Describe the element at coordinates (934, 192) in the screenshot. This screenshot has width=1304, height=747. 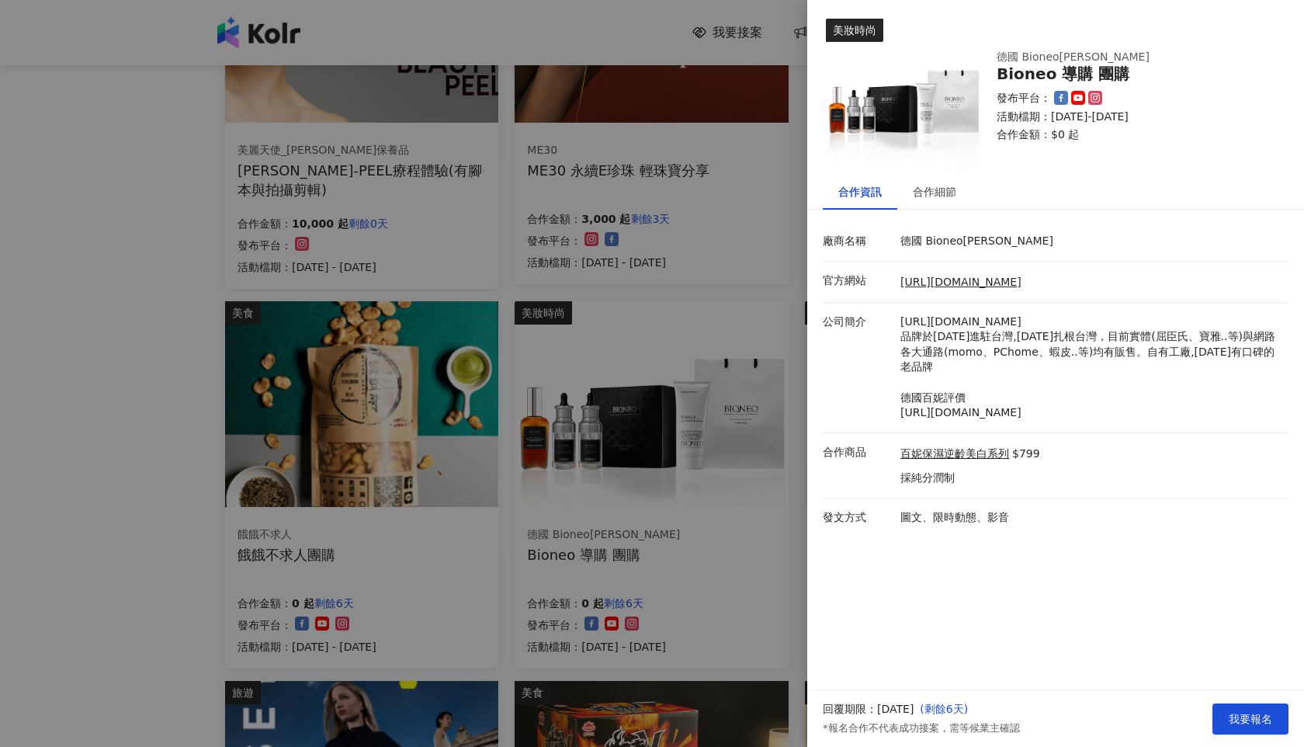
I see `div: 合作細節` at that location.